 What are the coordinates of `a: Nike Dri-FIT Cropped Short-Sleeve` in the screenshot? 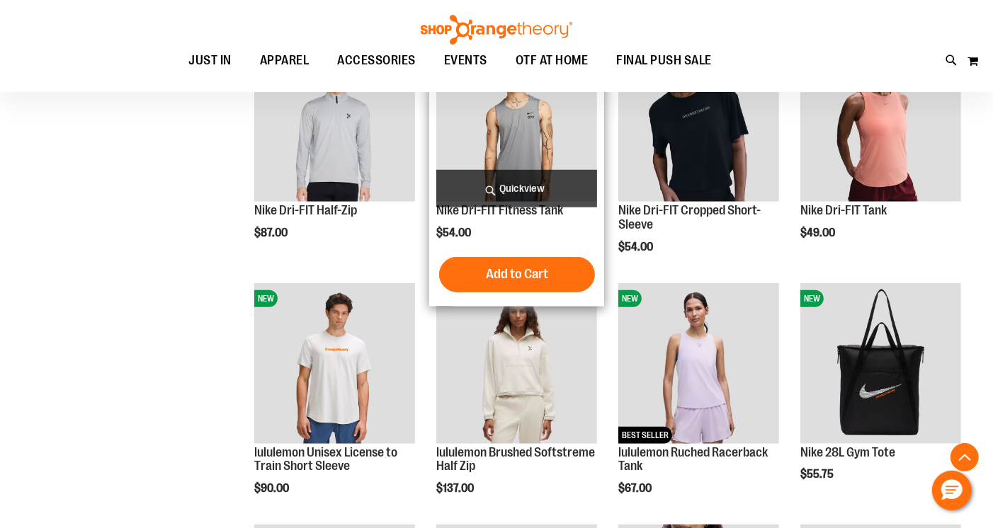 It's located at (689, 217).